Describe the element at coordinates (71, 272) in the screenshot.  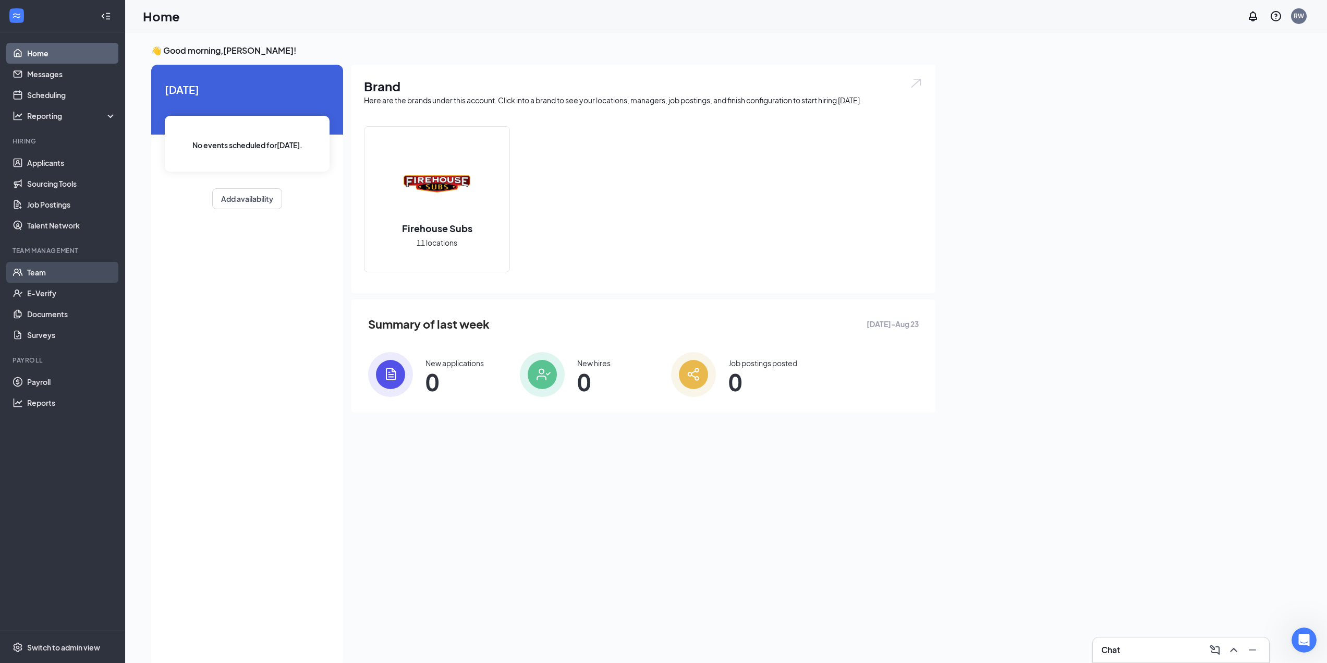
I see `a: Team` at that location.